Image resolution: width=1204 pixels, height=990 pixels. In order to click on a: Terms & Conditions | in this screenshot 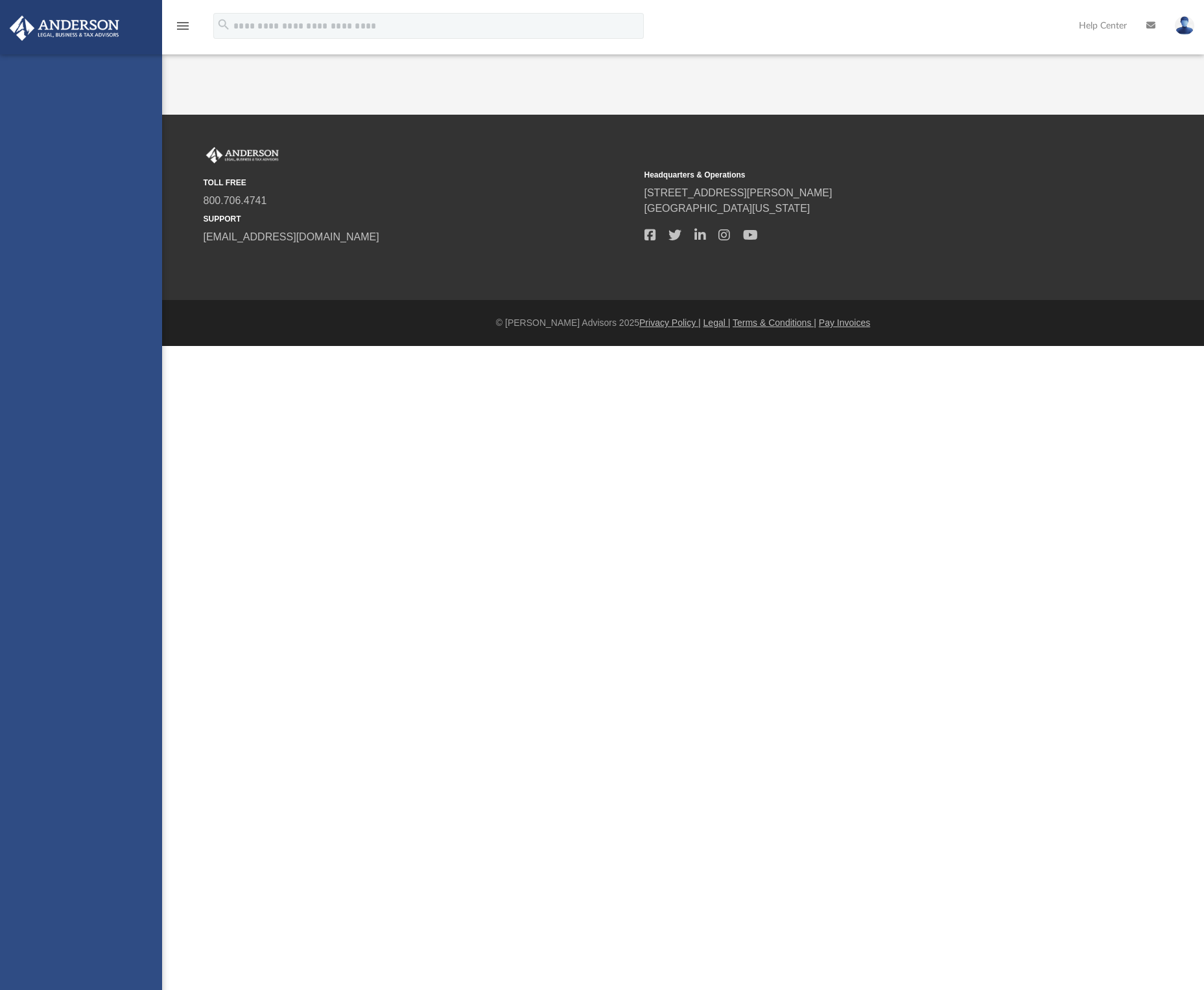, I will do `click(775, 322)`.